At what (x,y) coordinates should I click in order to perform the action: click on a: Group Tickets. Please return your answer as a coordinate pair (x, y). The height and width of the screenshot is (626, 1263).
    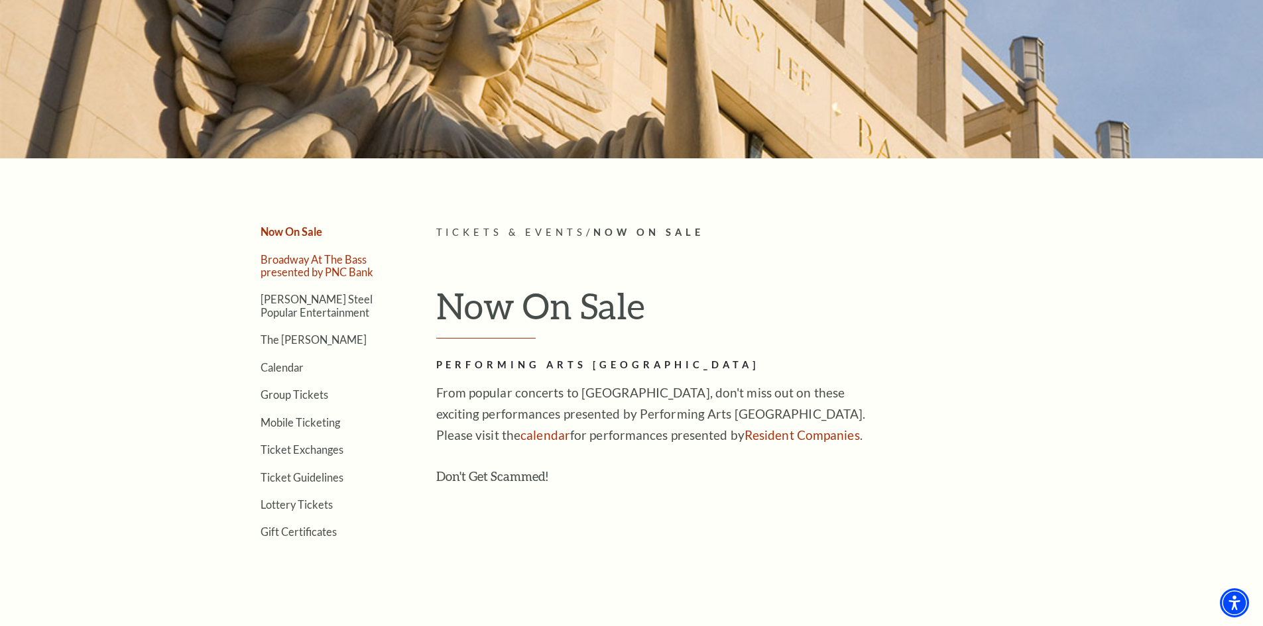
    Looking at the image, I should click on (294, 394).